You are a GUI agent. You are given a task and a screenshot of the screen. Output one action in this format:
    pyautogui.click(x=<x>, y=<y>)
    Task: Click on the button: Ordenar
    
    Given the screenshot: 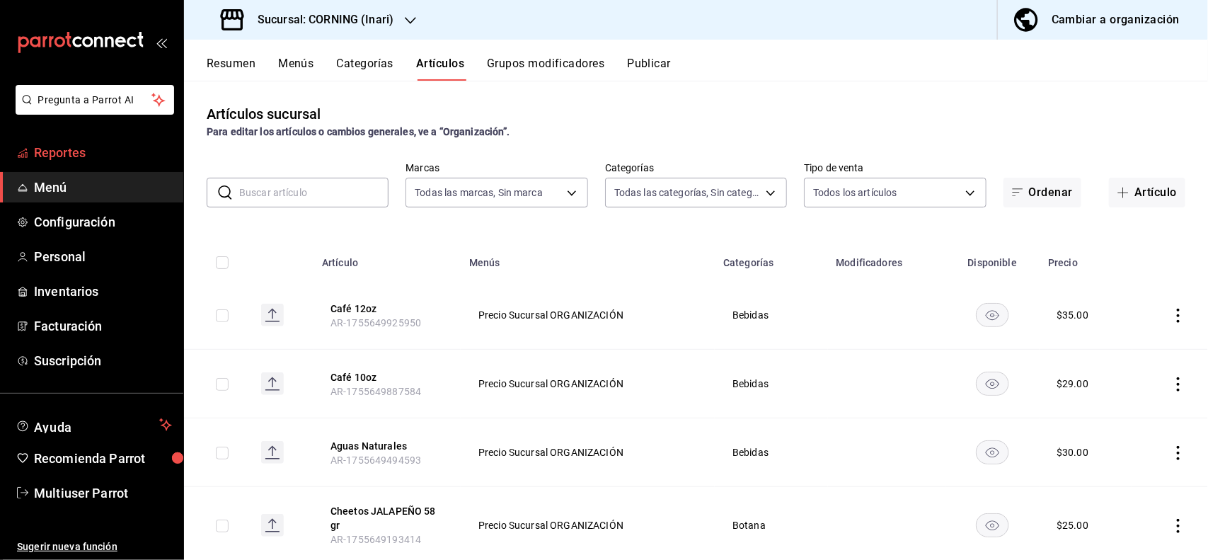 What is the action you would take?
    pyautogui.click(x=1042, y=193)
    